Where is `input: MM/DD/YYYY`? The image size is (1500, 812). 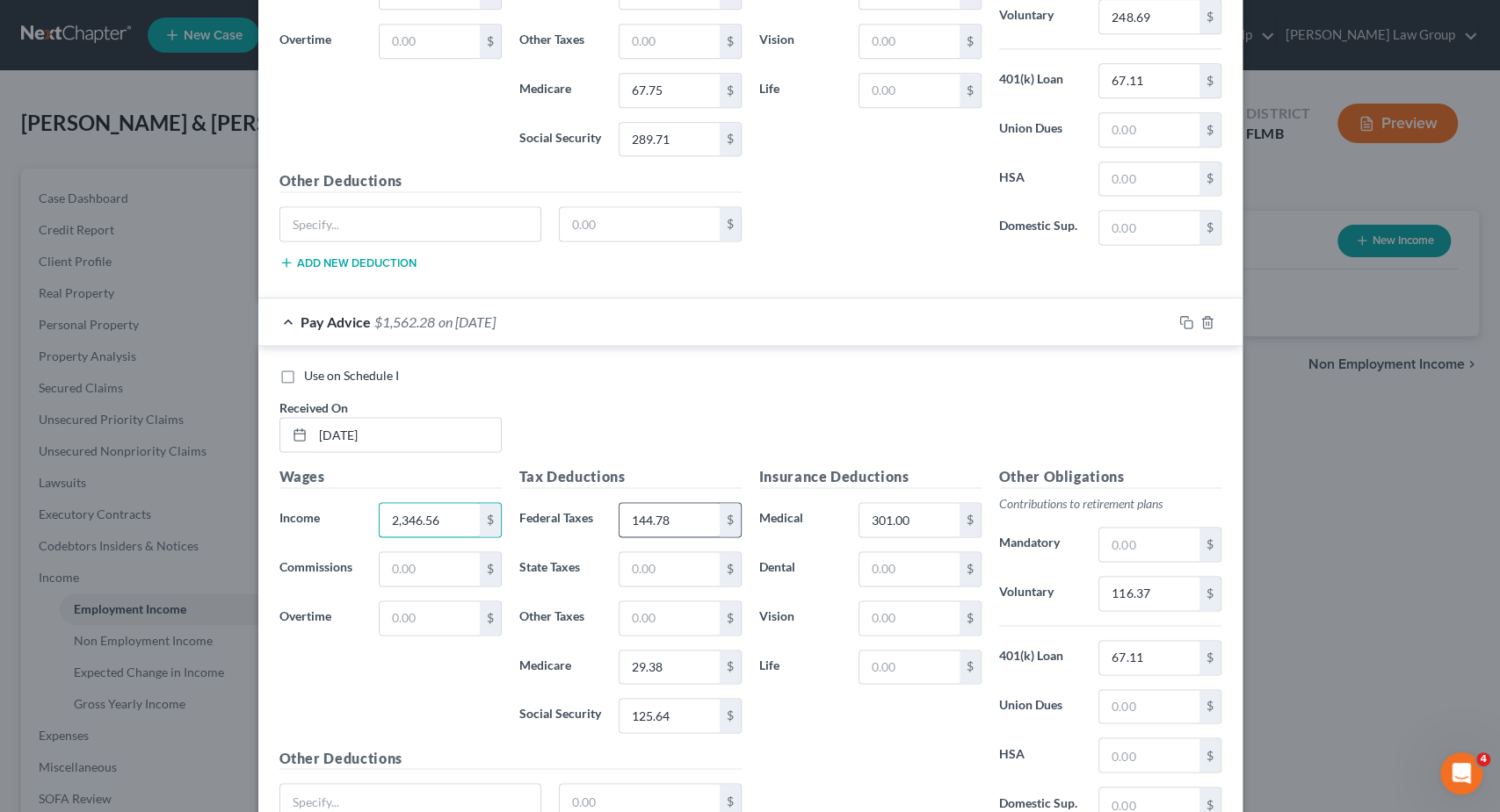
input: MM/DD/YYYY is located at coordinates (407, 434).